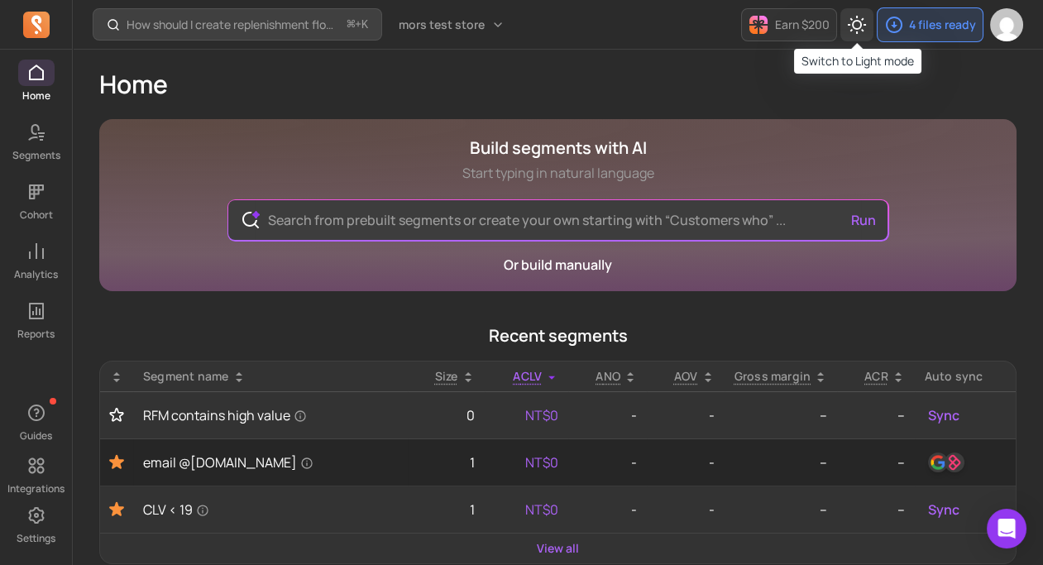 This screenshot has width=1043, height=565. Describe the element at coordinates (176, 510) in the screenshot. I see `span: CLV < 19` at that location.